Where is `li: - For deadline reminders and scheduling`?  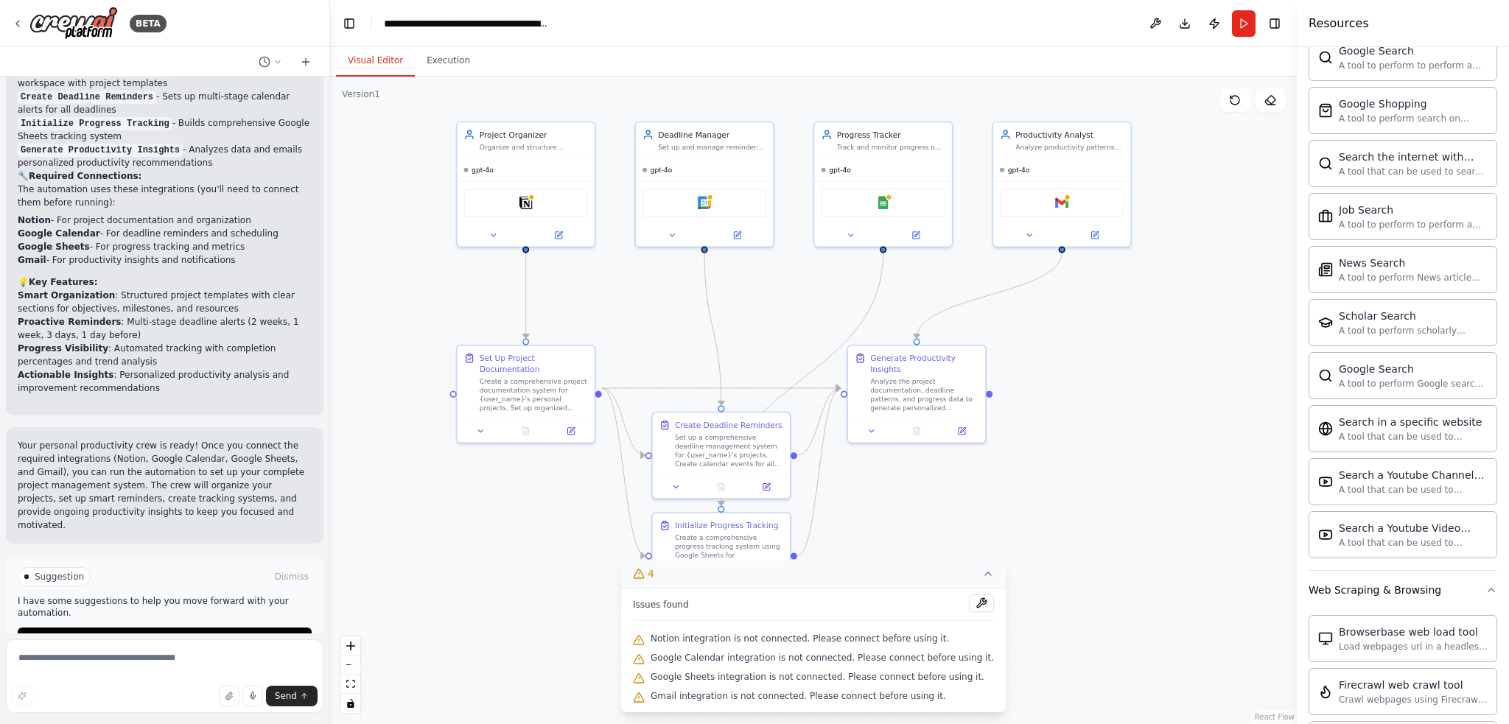
li: - For deadline reminders and scheduling is located at coordinates (164, 234).